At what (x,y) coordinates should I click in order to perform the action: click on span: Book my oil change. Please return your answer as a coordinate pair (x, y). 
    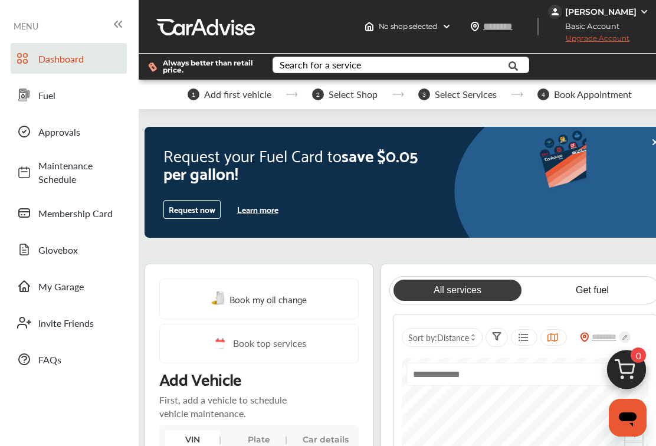
    Looking at the image, I should click on (268, 299).